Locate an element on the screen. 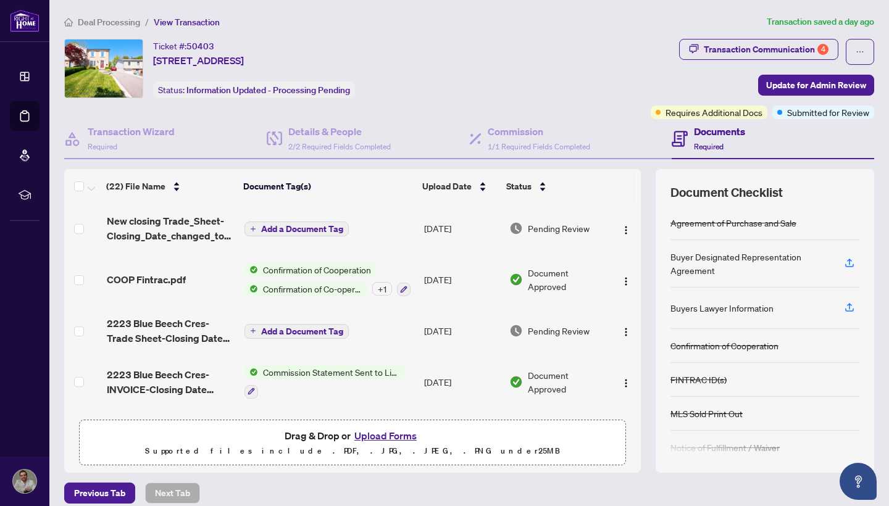  span: 2223 Blue Beech Cres-Trade Sheet-Closing Date changed to 94.pdf is located at coordinates (170, 331).